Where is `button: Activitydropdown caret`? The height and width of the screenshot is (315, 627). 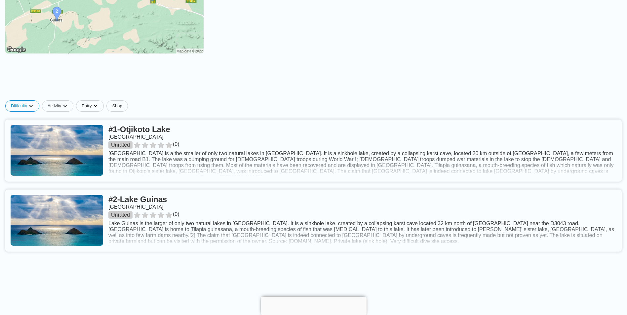 button: Activitydropdown caret is located at coordinates (59, 106).